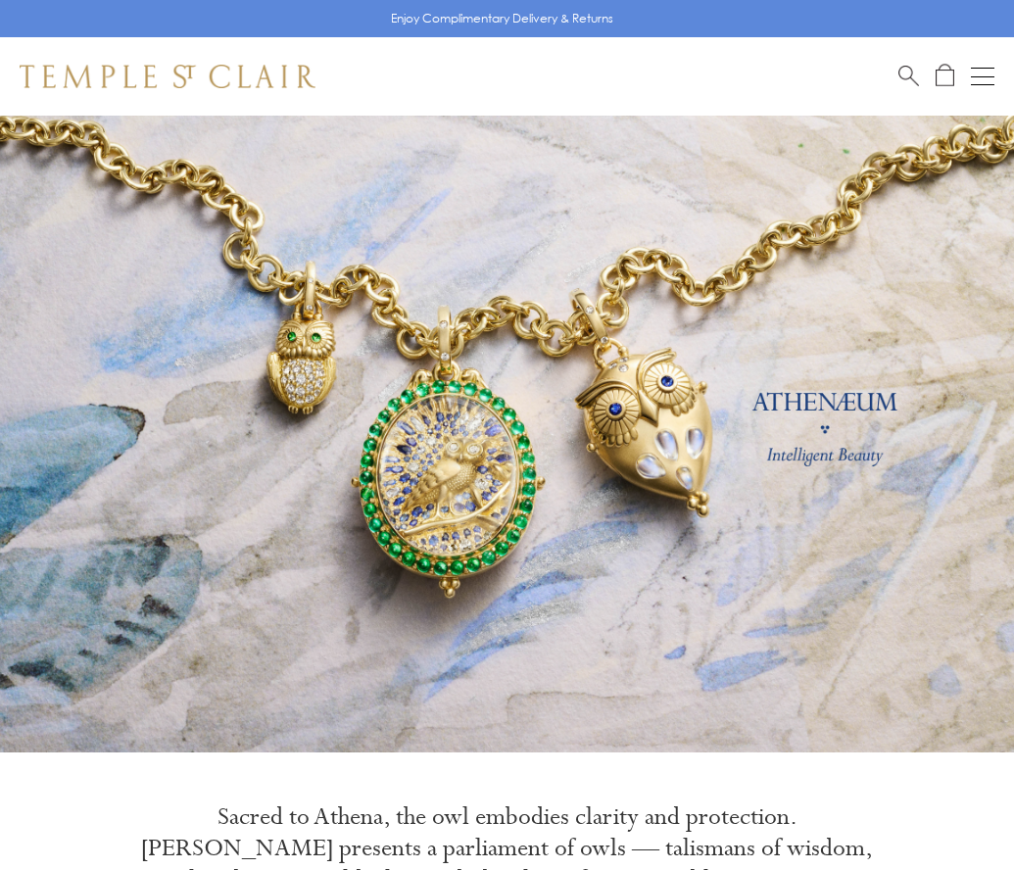  I want to click on a: Search, so click(908, 75).